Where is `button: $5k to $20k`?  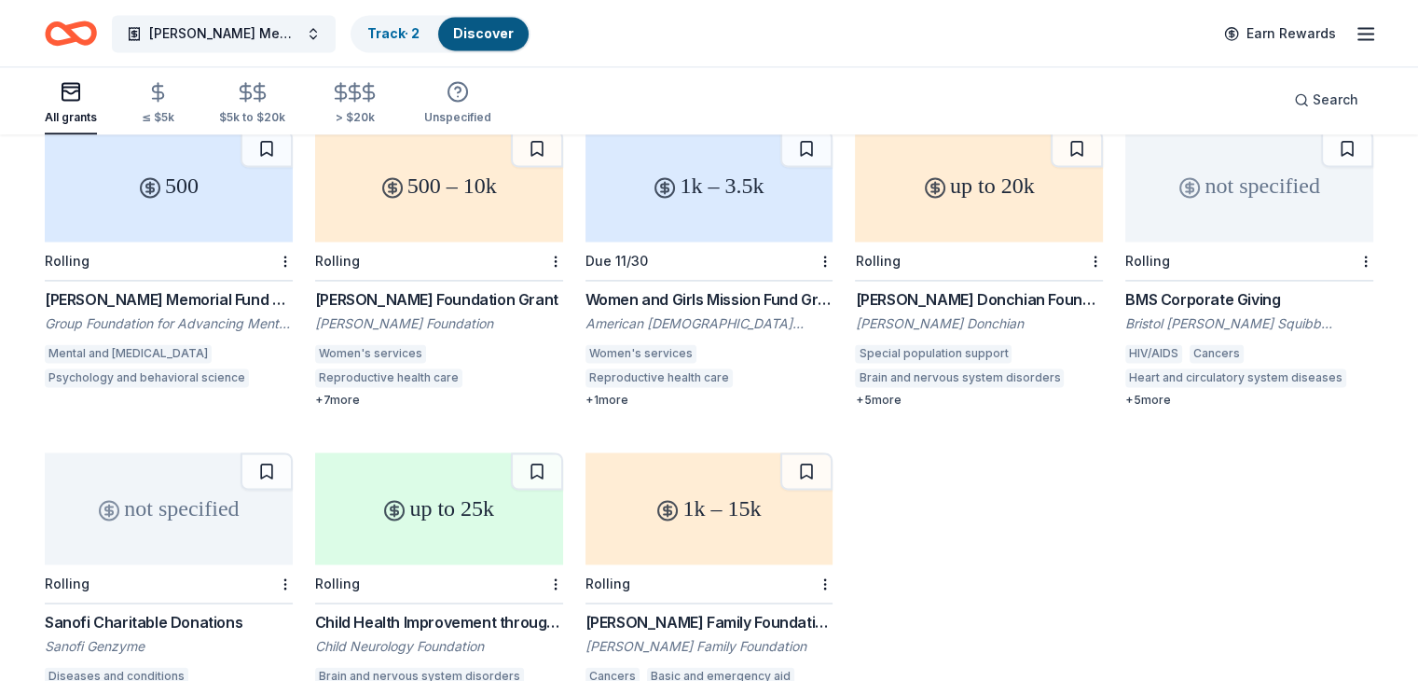
button: $5k to $20k is located at coordinates (252, 103).